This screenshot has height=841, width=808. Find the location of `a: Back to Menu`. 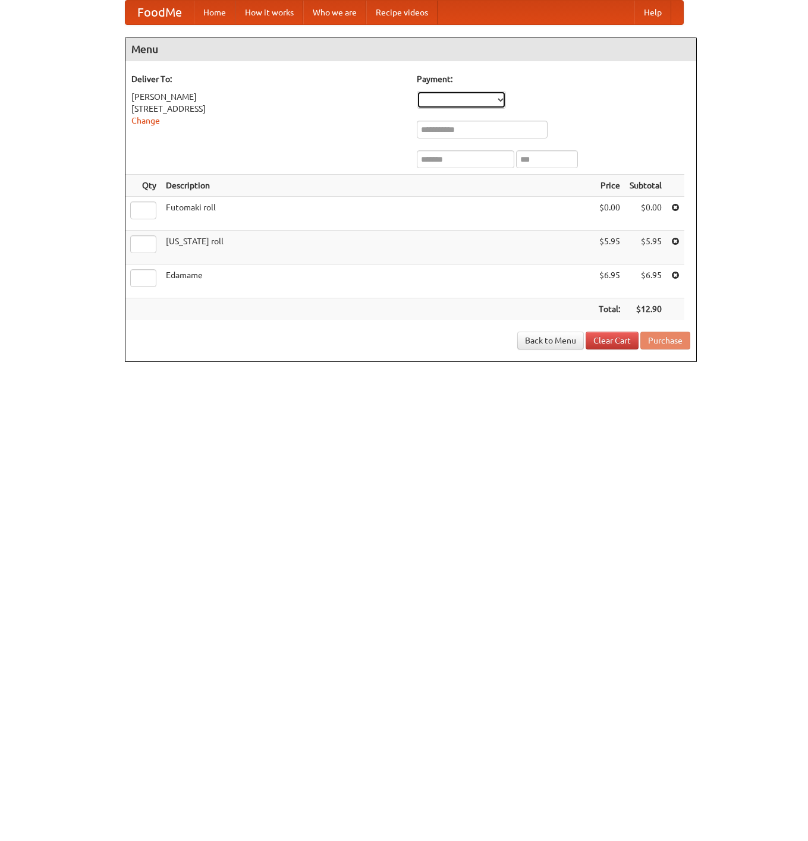

a: Back to Menu is located at coordinates (550, 341).